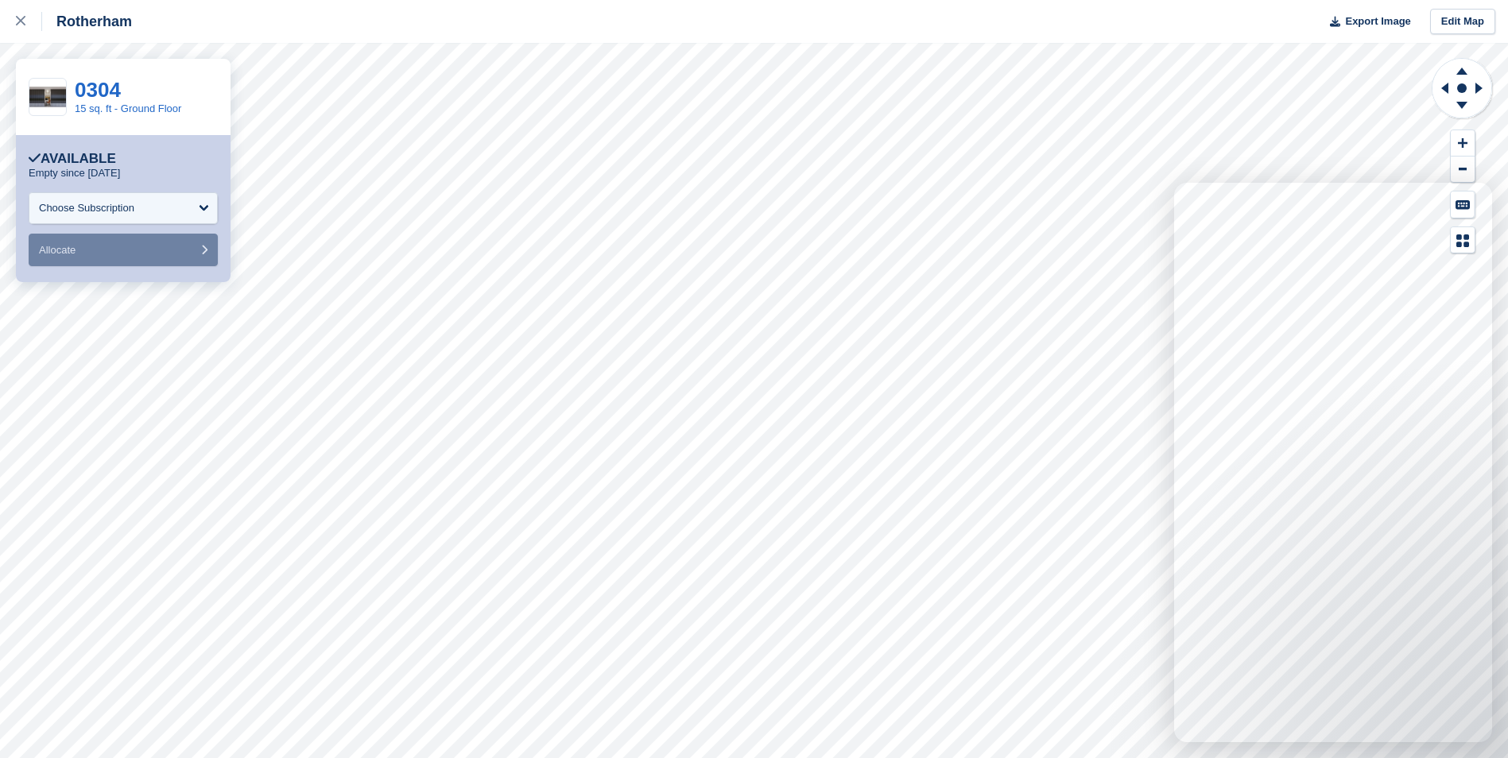 This screenshot has height=758, width=1508. Describe the element at coordinates (98, 90) in the screenshot. I see `a: 0304` at that location.